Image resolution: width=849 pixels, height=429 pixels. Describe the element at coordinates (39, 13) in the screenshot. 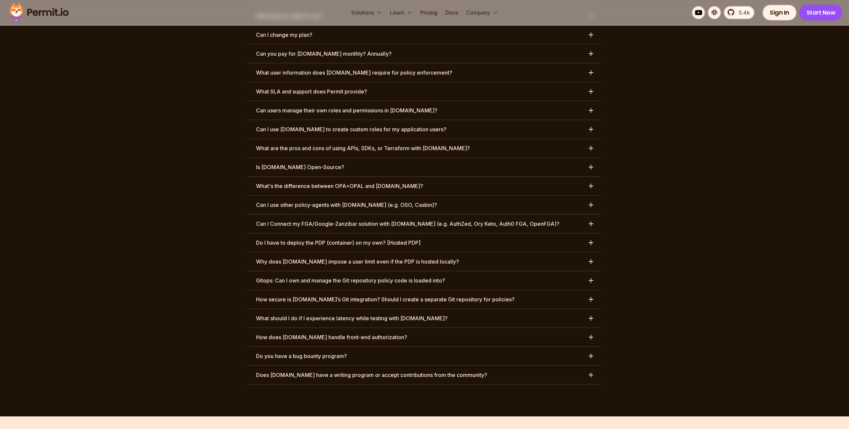

I see `img: Permit logo` at that location.